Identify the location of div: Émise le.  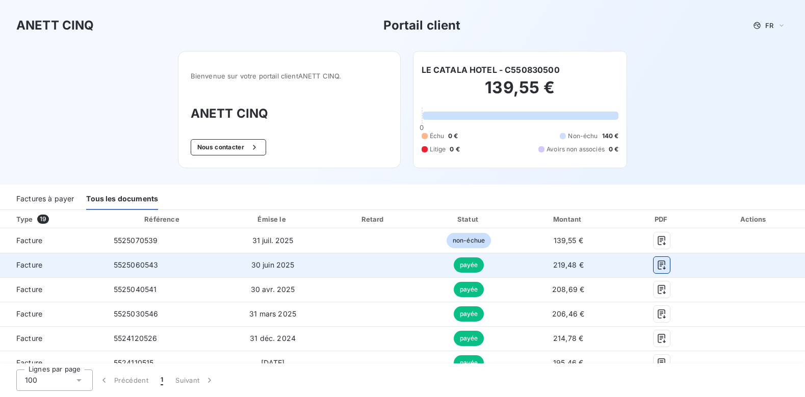
(273, 219).